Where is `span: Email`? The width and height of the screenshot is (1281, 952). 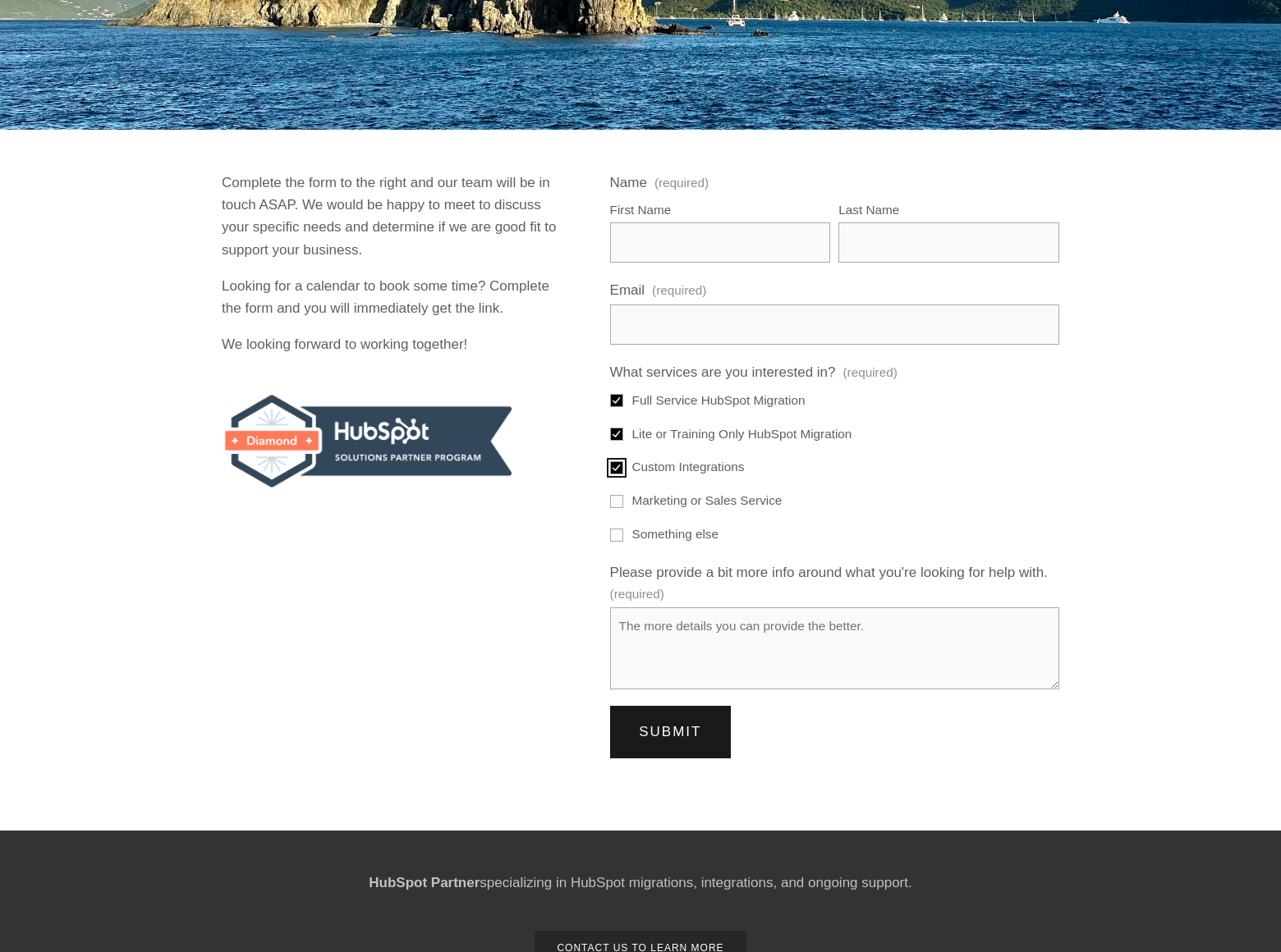 span: Email is located at coordinates (628, 290).